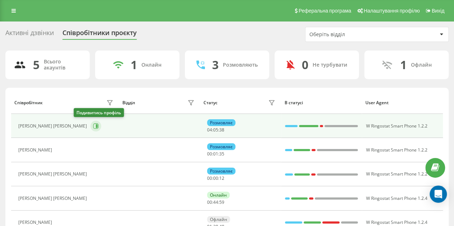 This screenshot has width=454, height=226. I want to click on div: 3, so click(215, 65).